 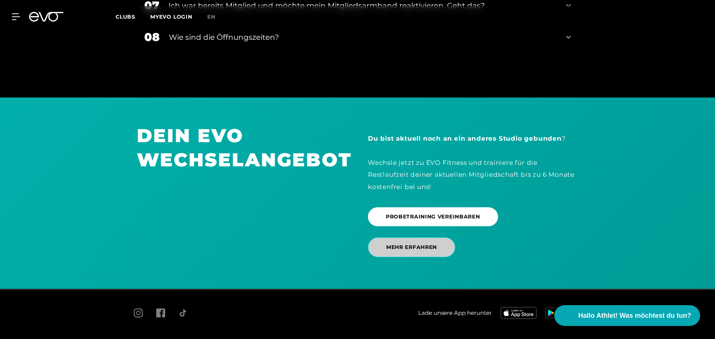 I want to click on a: Clubs, so click(x=133, y=16).